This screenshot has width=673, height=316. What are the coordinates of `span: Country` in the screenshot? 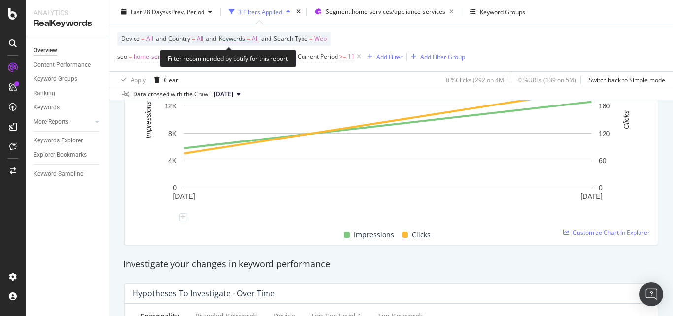 It's located at (179, 38).